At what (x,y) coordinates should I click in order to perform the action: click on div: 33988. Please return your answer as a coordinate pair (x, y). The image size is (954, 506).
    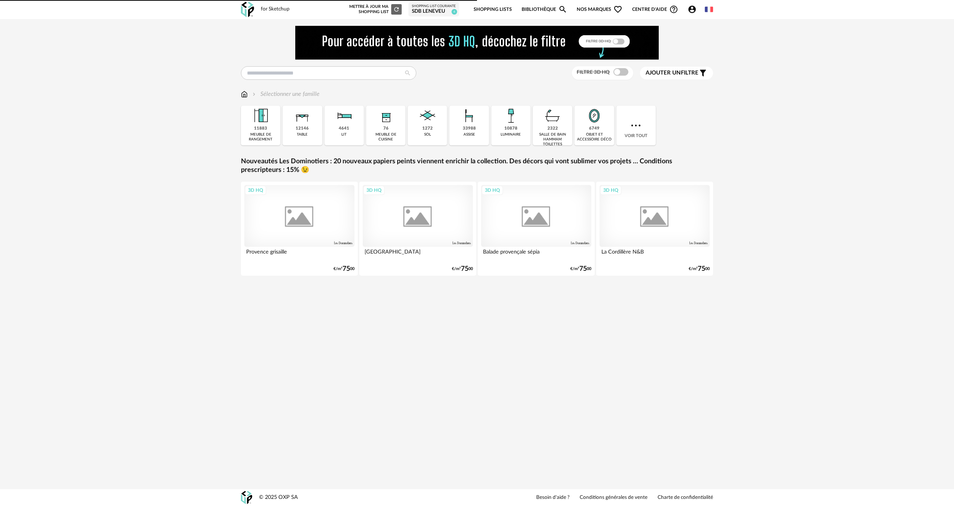
    Looking at the image, I should click on (469, 128).